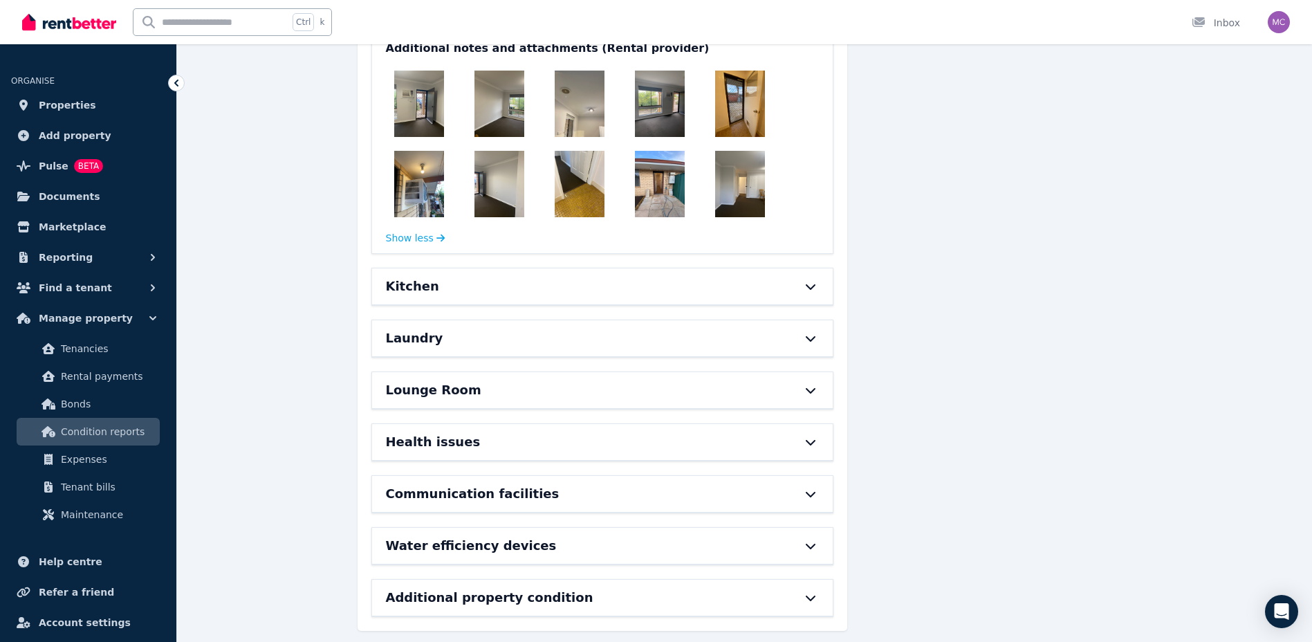 This screenshot has width=1312, height=642. Describe the element at coordinates (88, 105) in the screenshot. I see `a: Properties` at that location.